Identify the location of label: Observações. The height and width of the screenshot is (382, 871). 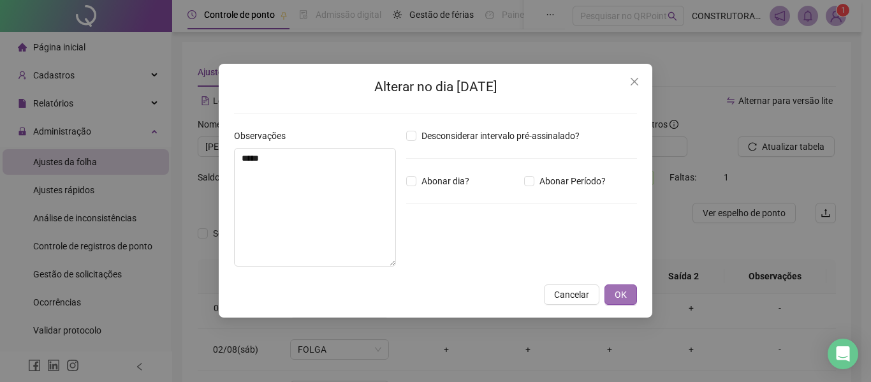
(264, 136).